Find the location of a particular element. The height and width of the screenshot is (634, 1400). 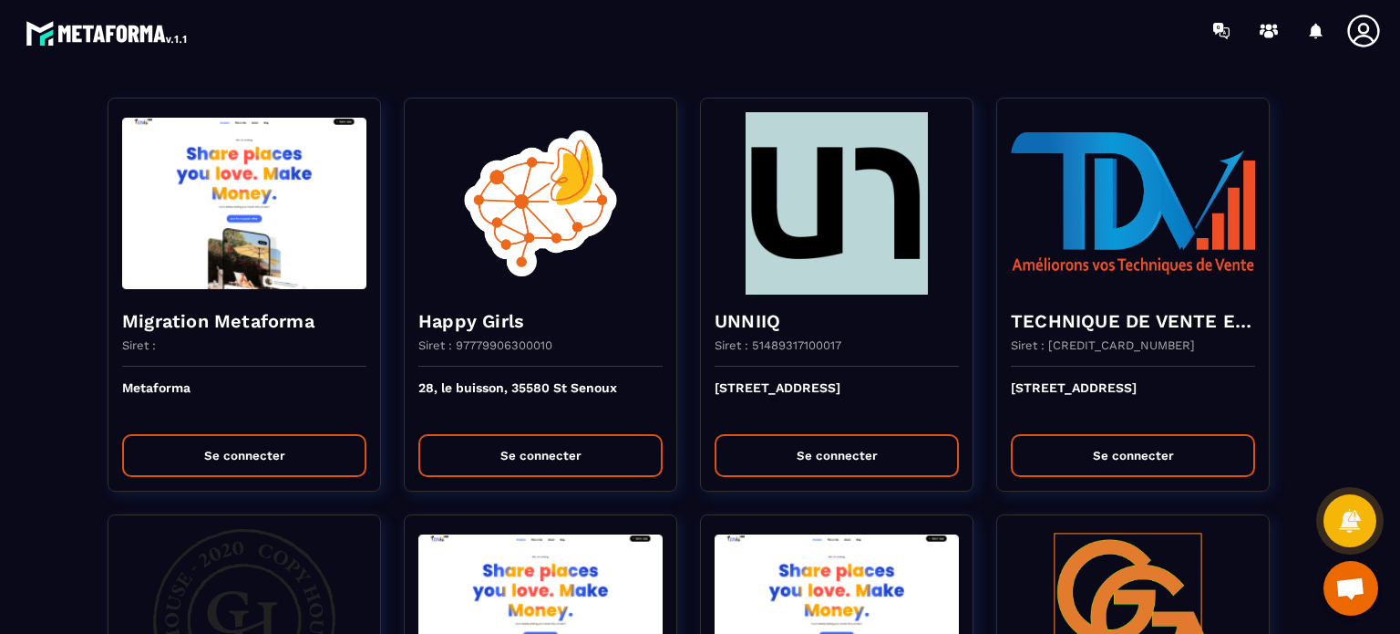

p: Siret : 97779906300010 is located at coordinates (485, 345).